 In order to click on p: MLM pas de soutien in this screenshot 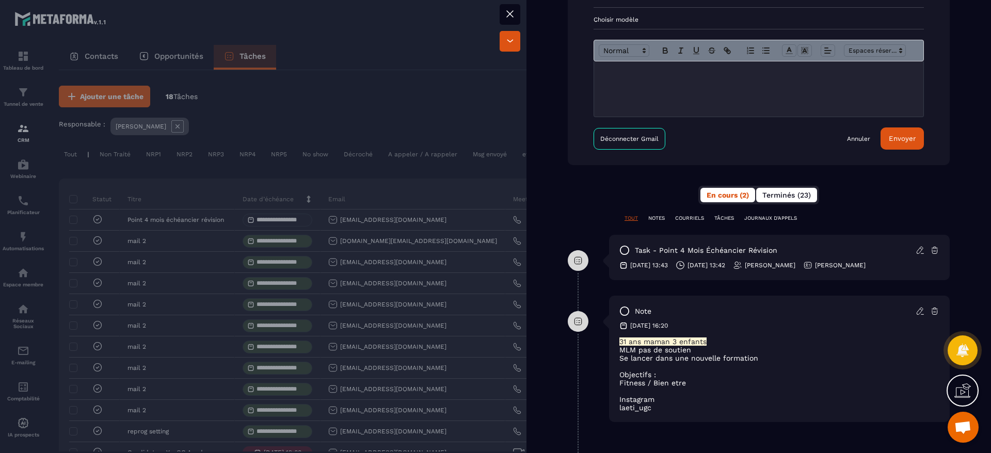, I will do `click(779, 350)`.